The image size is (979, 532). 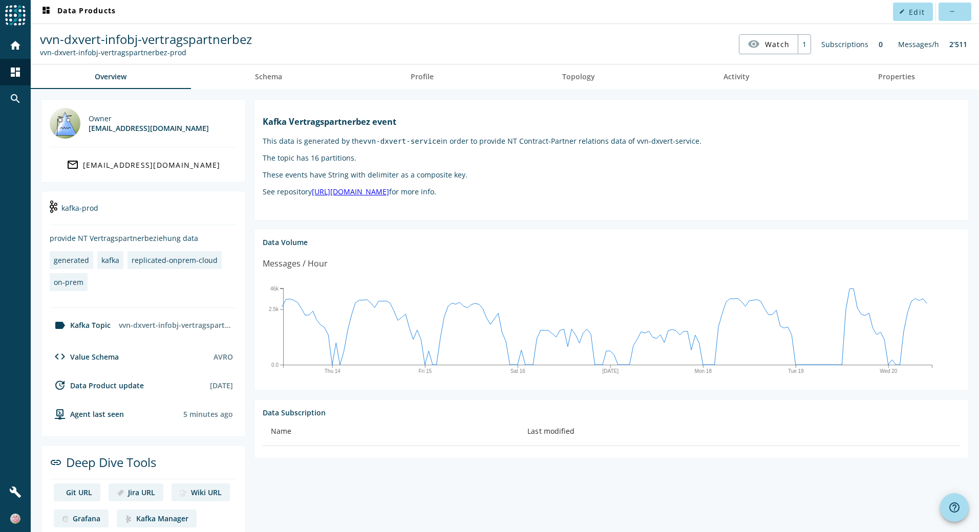 What do you see at coordinates (425, 371) in the screenshot?
I see `text: Fri 15` at bounding box center [425, 371].